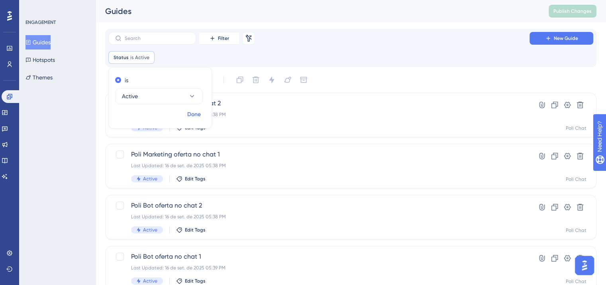 This screenshot has width=606, height=285. What do you see at coordinates (39, 77) in the screenshot?
I see `button: Themes` at bounding box center [39, 77].